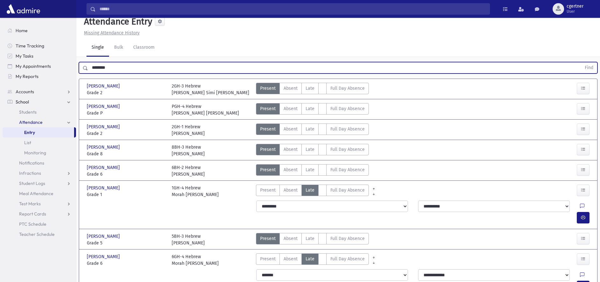 The width and height of the screenshot is (600, 282). Describe the element at coordinates (126, 194) in the screenshot. I see `span: Grade 1` at that location.